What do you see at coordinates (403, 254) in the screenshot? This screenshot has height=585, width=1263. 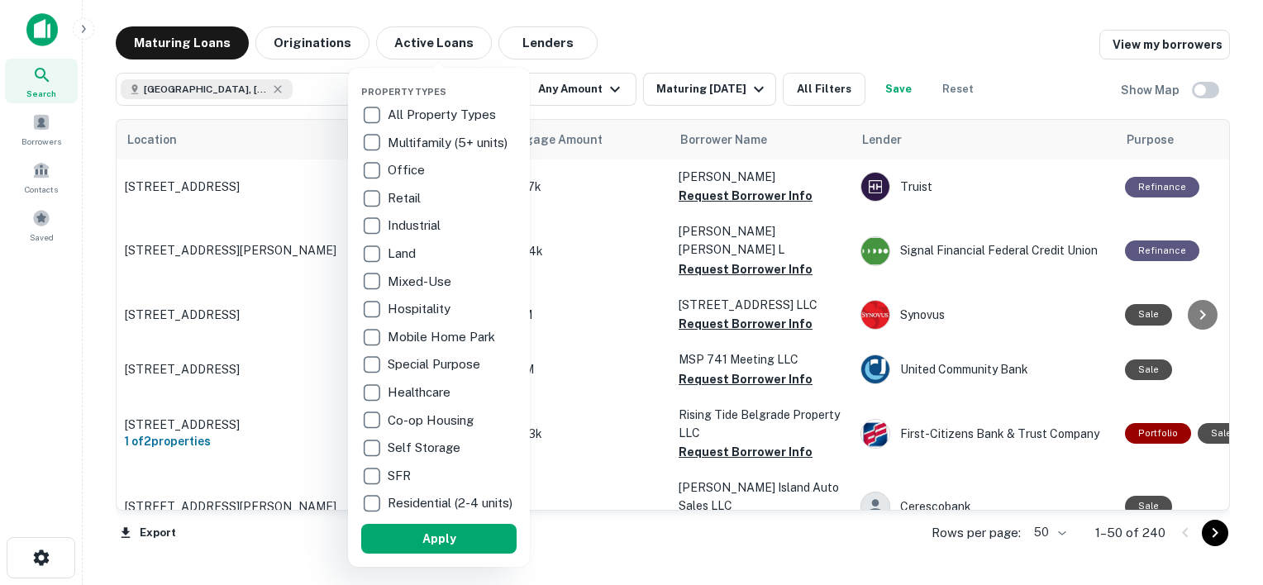 I see `p: Land` at bounding box center [403, 254].